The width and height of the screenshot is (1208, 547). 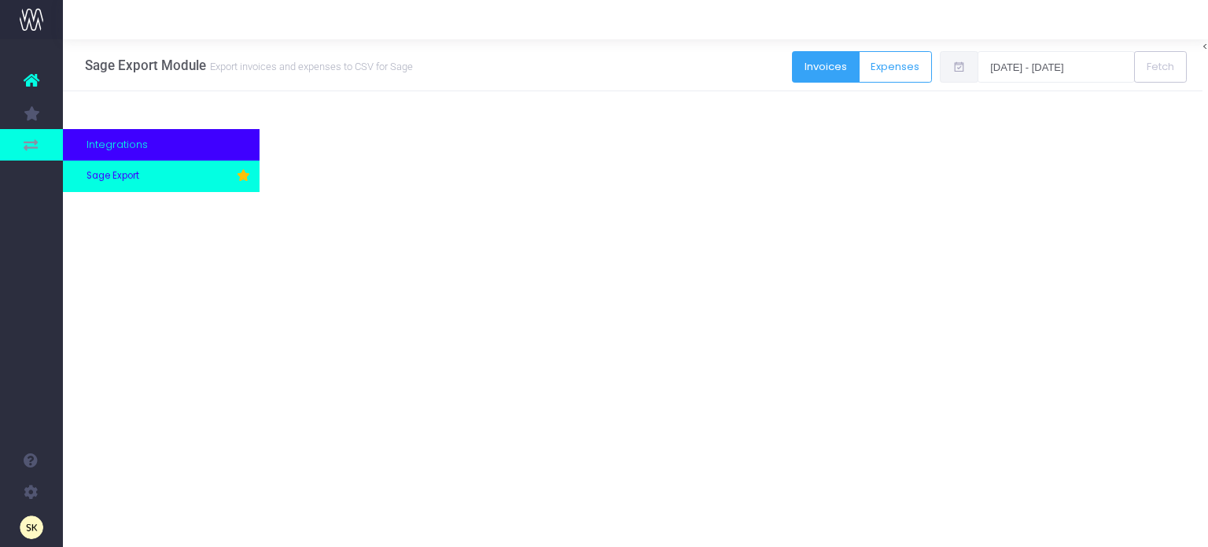 What do you see at coordinates (896, 67) in the screenshot?
I see `button: Expenses` at bounding box center [896, 67].